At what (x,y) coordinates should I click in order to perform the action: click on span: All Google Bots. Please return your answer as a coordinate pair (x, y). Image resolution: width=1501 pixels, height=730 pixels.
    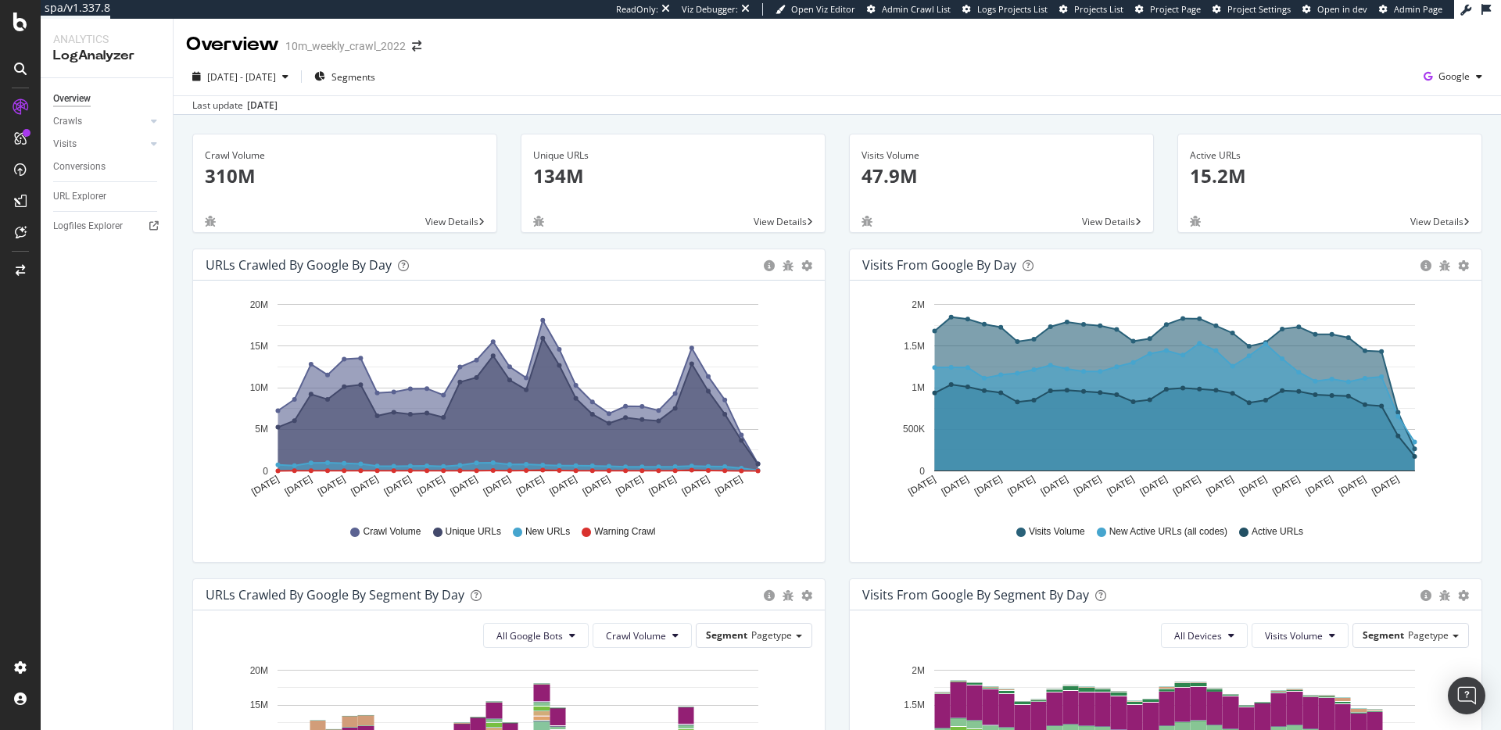
    Looking at the image, I should click on (529, 636).